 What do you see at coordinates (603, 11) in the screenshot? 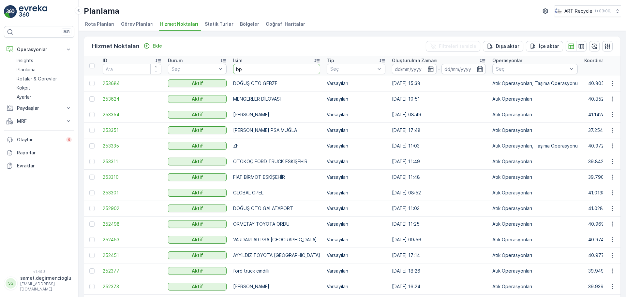
I see `p: ( +03:00 )` at bounding box center [603, 11].